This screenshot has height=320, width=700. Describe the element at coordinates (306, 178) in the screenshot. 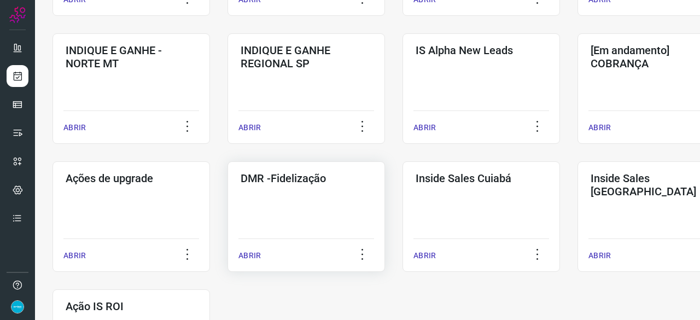

I see `h3: DMR -Fidelização` at that location.